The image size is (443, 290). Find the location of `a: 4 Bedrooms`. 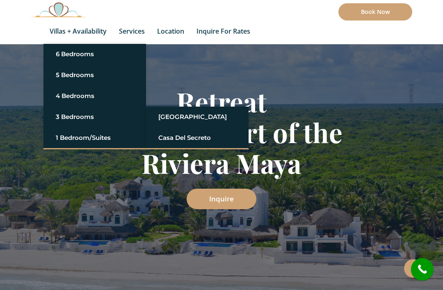

a: 4 Bedrooms is located at coordinates (95, 96).